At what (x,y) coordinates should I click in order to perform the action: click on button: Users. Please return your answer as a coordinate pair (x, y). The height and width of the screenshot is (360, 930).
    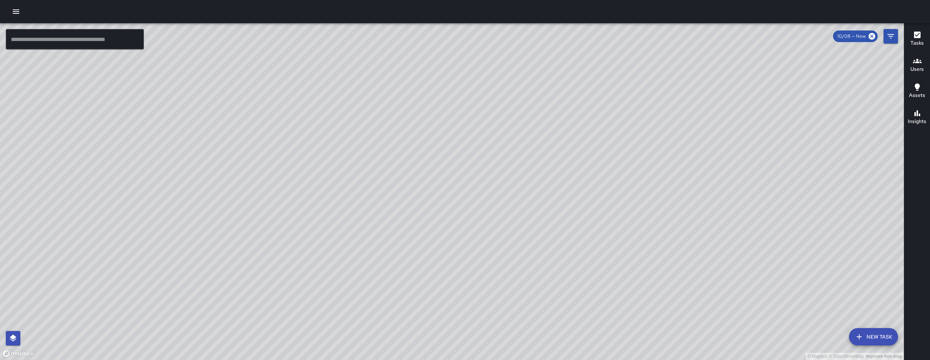
    Looking at the image, I should click on (917, 65).